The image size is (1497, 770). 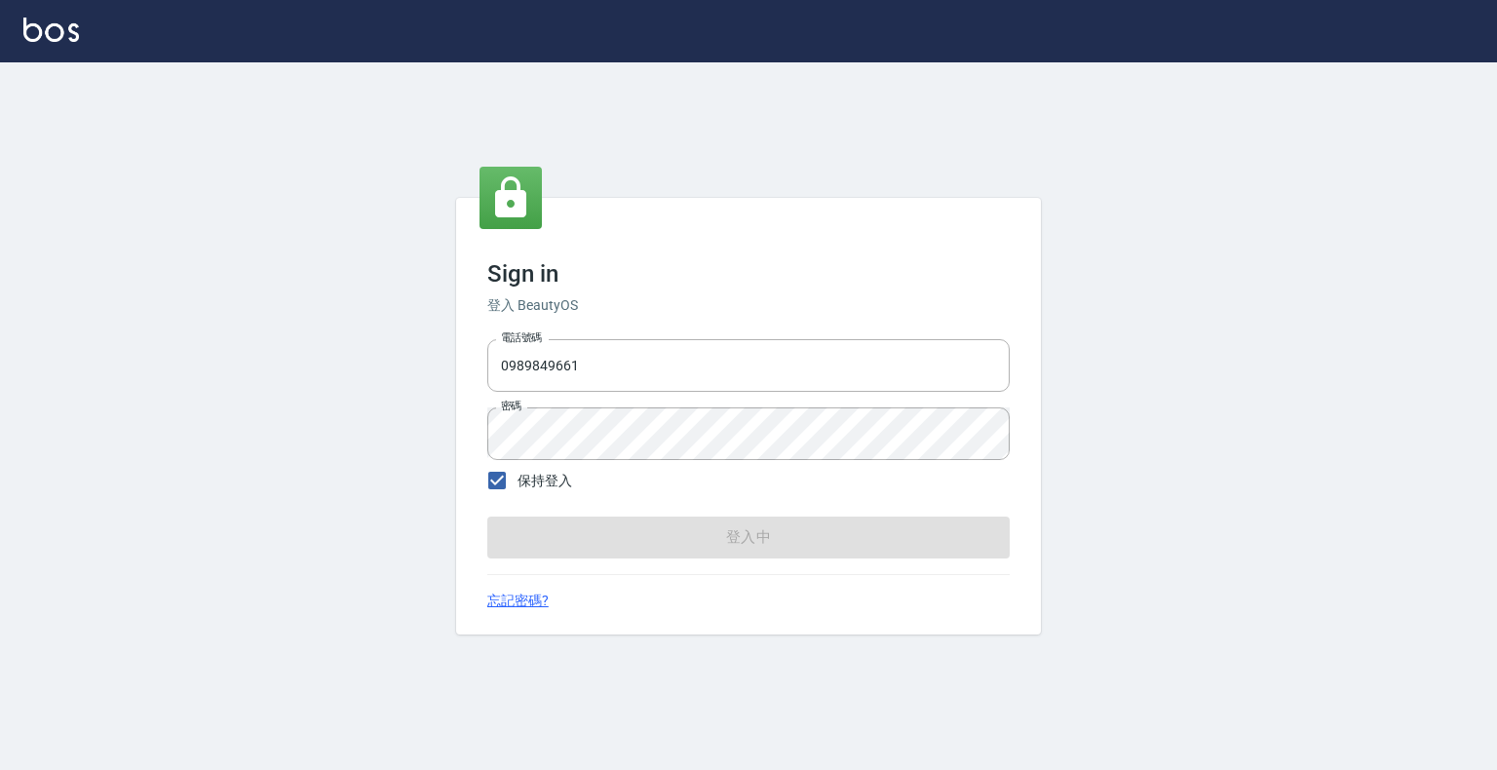 What do you see at coordinates (517, 600) in the screenshot?
I see `a: 忘記密碼?` at bounding box center [517, 600].